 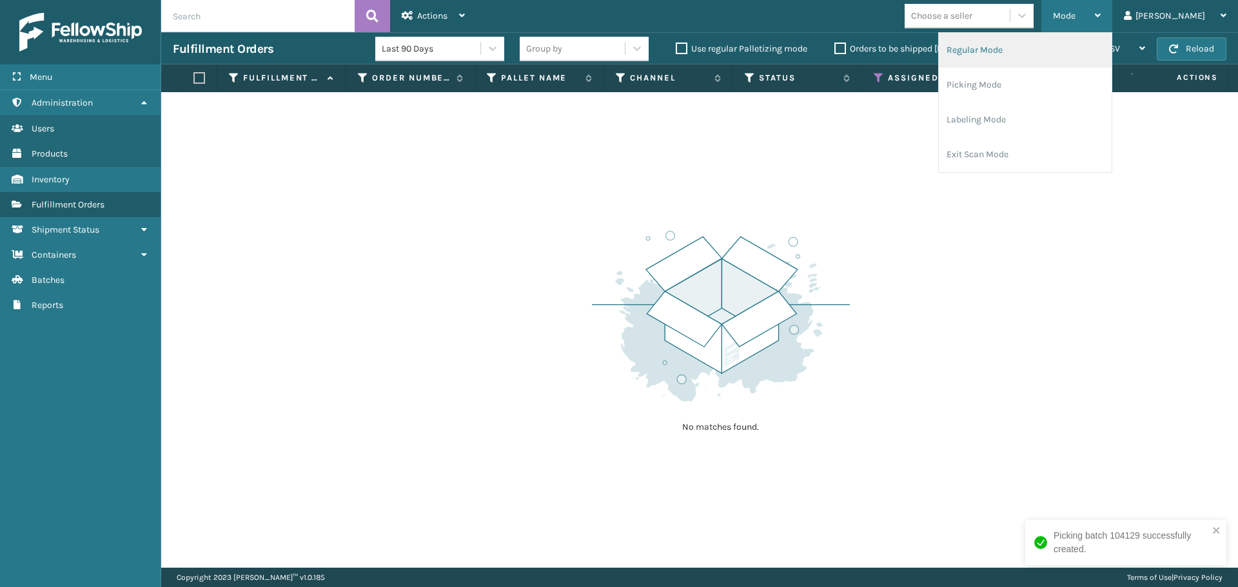 I want to click on li: Labeling Mode, so click(x=1025, y=120).